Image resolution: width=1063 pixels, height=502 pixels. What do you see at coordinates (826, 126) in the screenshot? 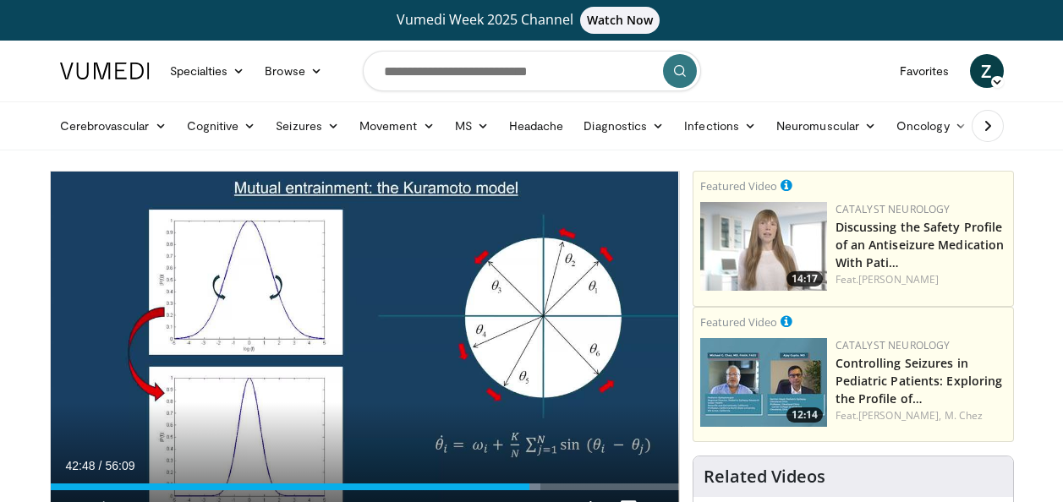
I see `a: Neuromuscular` at bounding box center [826, 126].